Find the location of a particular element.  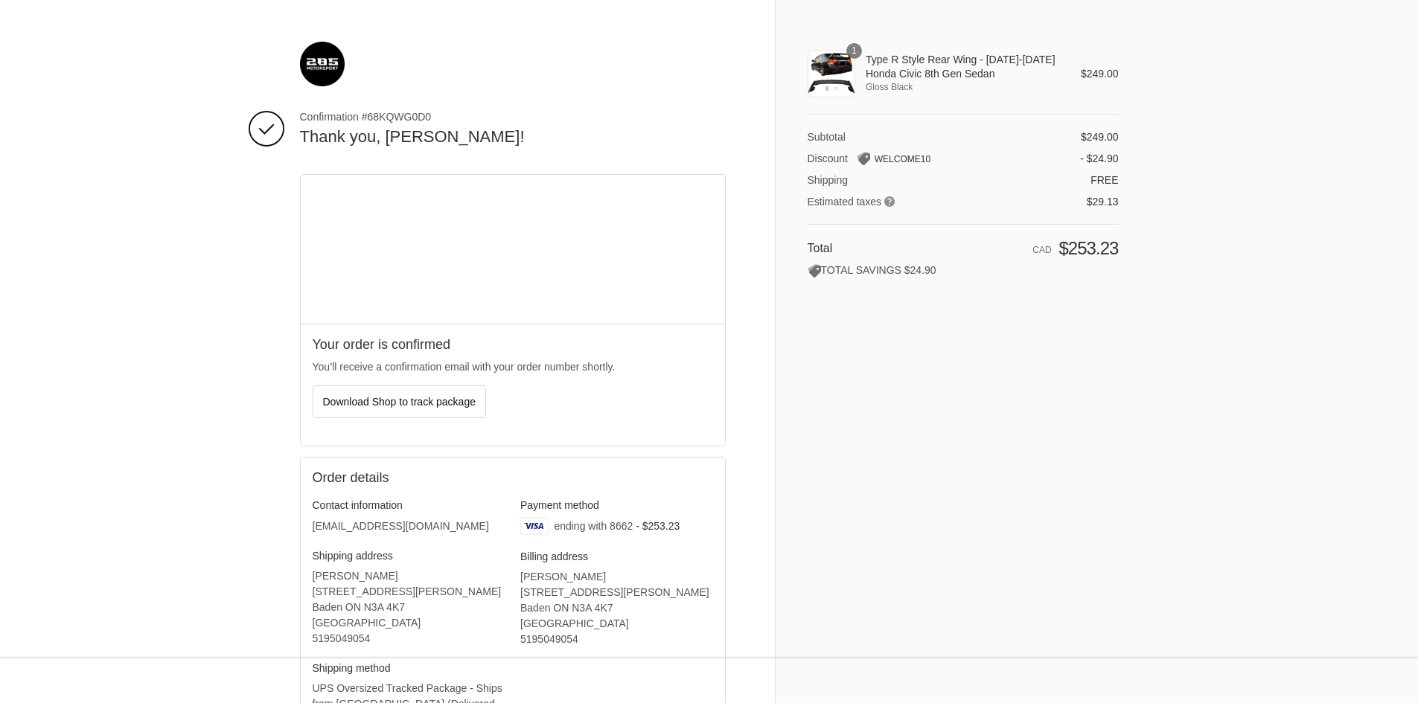

img: honda civic 2005 spoiler is located at coordinates (831, 74).